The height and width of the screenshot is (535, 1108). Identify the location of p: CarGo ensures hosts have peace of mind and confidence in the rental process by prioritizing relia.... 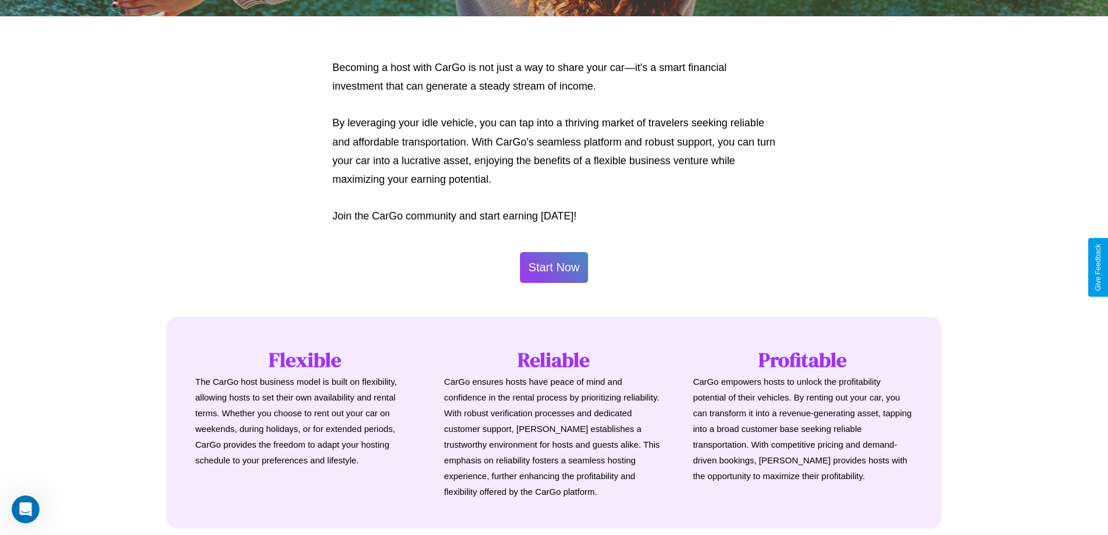
(555, 436).